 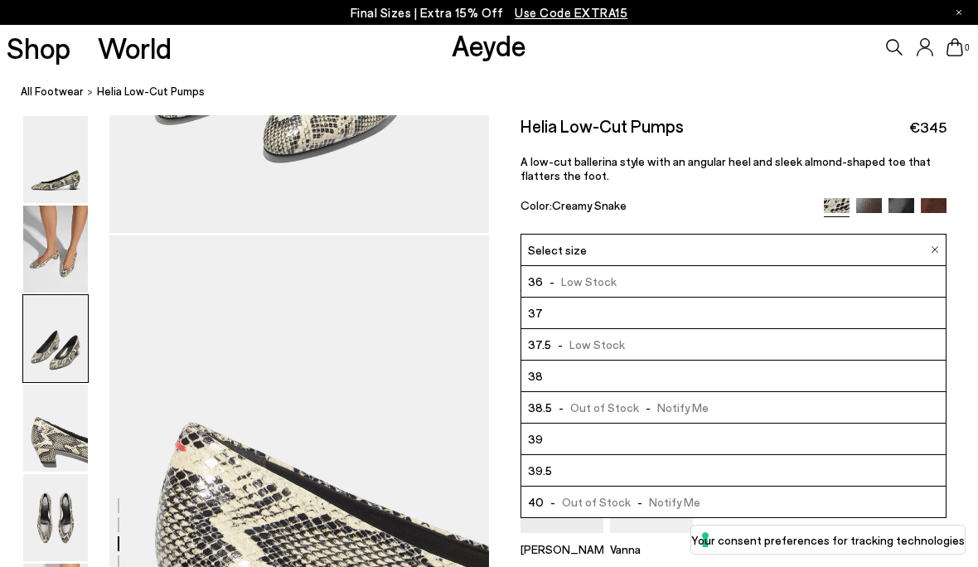 I want to click on span: 39.5, so click(x=540, y=470).